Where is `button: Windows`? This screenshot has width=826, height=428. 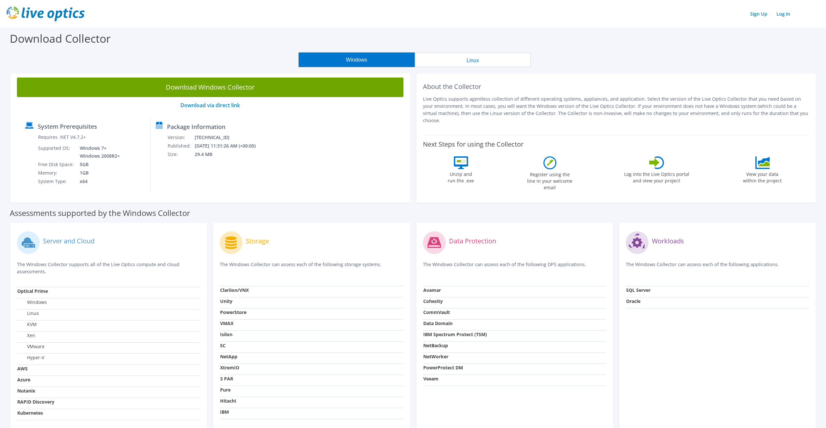 button: Windows is located at coordinates (357, 60).